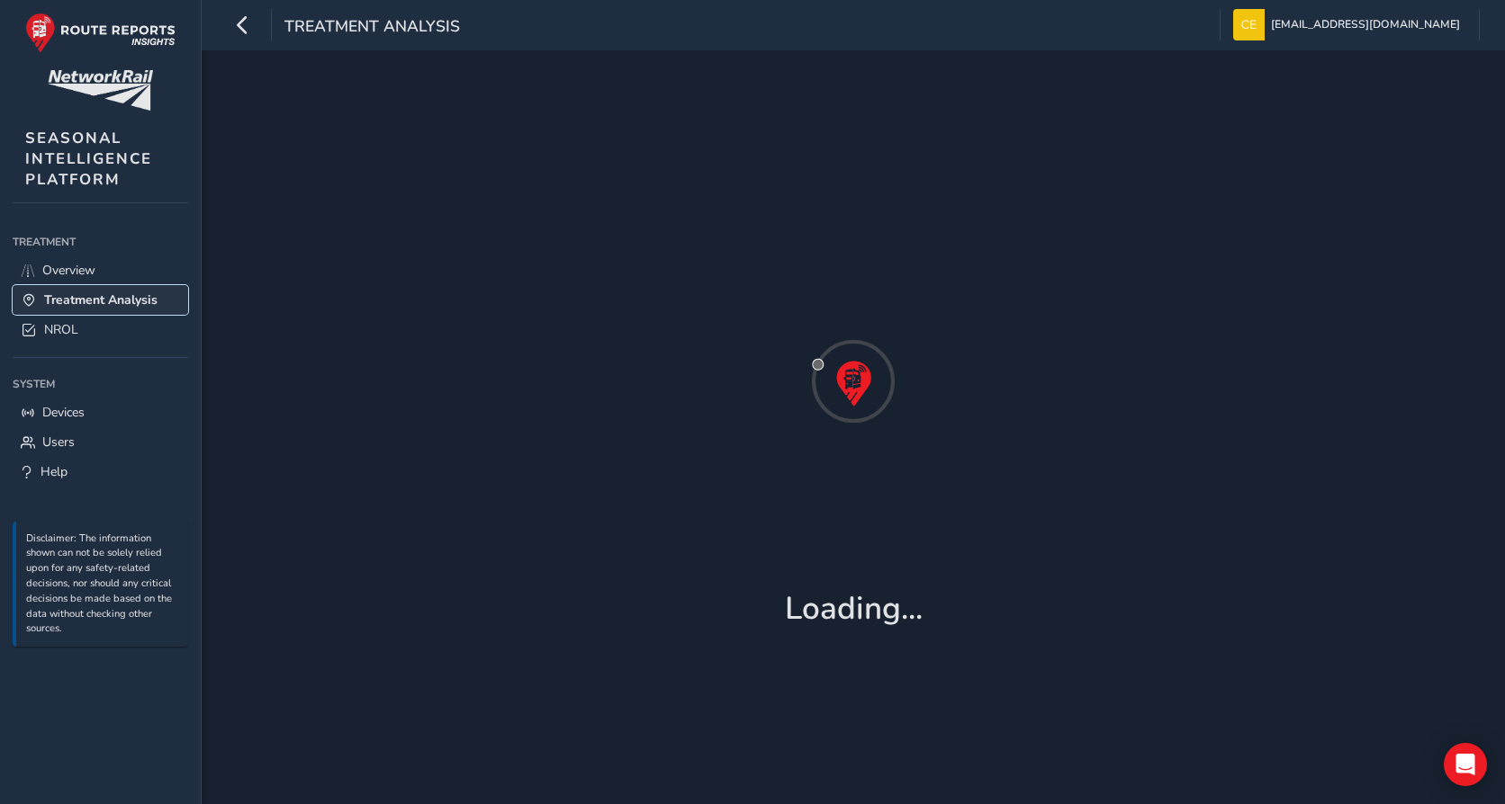 This screenshot has width=1505, height=804. What do you see at coordinates (68, 270) in the screenshot?
I see `span: Overview` at bounding box center [68, 270].